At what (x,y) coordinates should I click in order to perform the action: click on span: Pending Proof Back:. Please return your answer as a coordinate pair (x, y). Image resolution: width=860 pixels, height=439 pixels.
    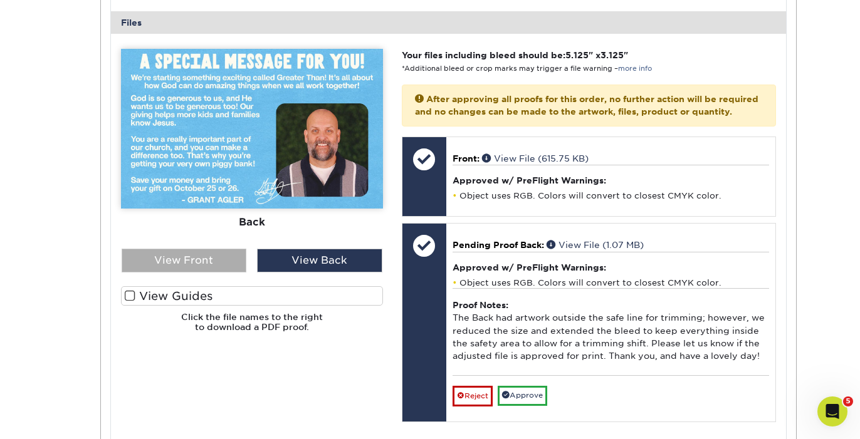
    Looking at the image, I should click on (498, 245).